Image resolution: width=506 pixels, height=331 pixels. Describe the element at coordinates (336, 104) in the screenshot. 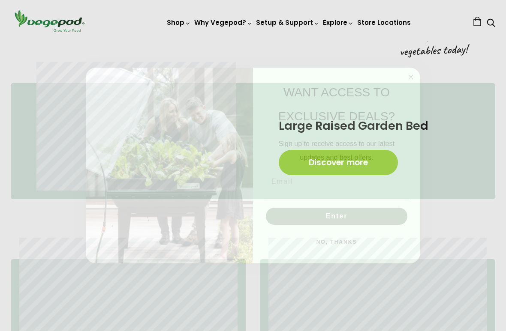

I see `span: WANT ACCESS TO EXCLUSIVE DEALS?` at that location.